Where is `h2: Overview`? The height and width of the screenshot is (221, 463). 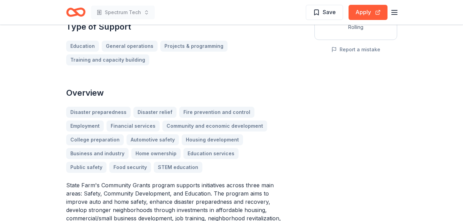
h2: Overview is located at coordinates (174, 93).